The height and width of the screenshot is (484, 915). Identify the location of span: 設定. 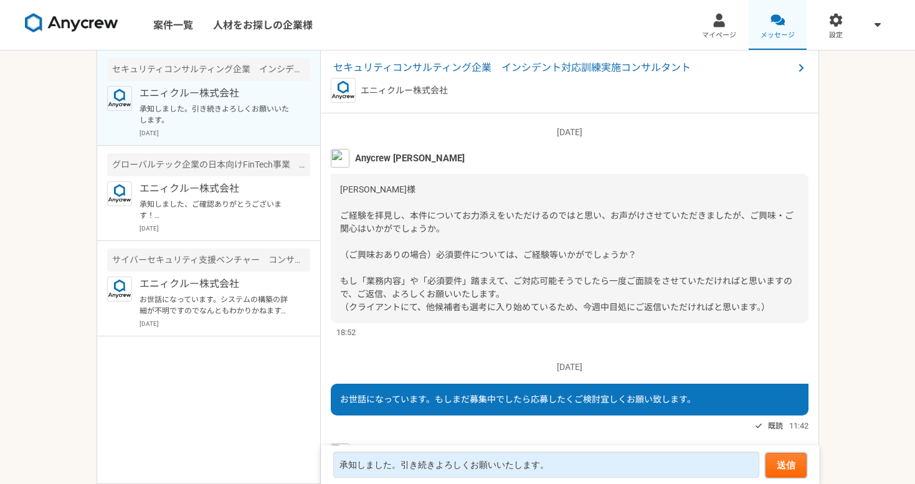
(836, 36).